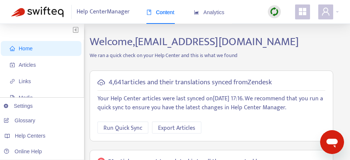 This screenshot has height=160, width=350. Describe the element at coordinates (303, 12) in the screenshot. I see `span: appstore` at that location.